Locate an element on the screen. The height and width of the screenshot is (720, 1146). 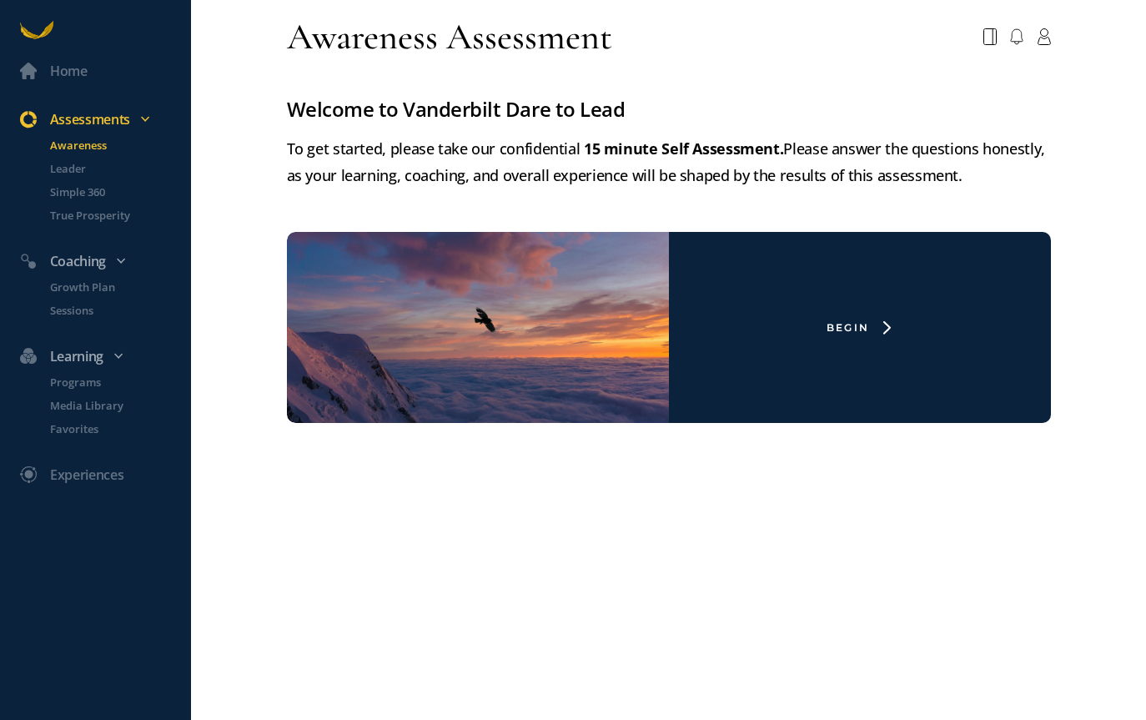
p: Simple 360 is located at coordinates (118, 192).